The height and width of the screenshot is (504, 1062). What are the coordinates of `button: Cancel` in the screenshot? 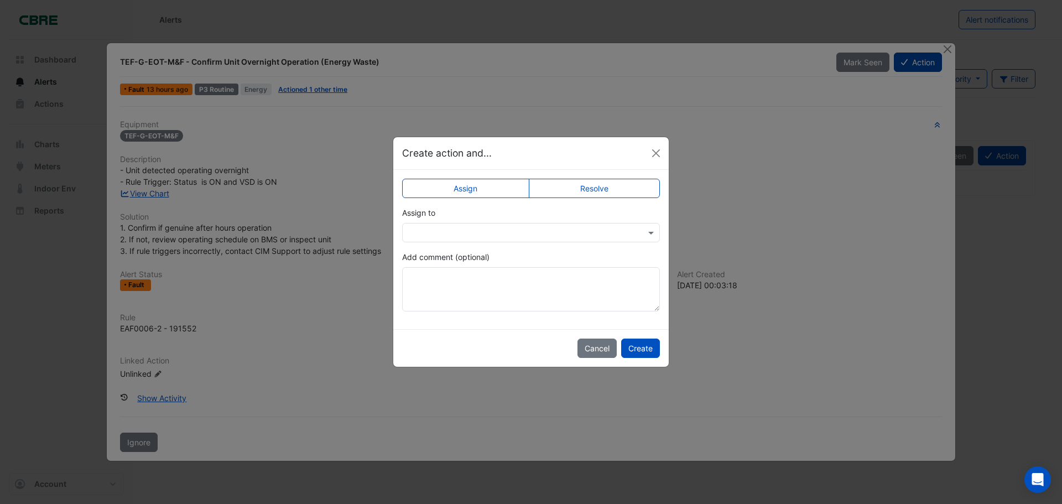 It's located at (597, 348).